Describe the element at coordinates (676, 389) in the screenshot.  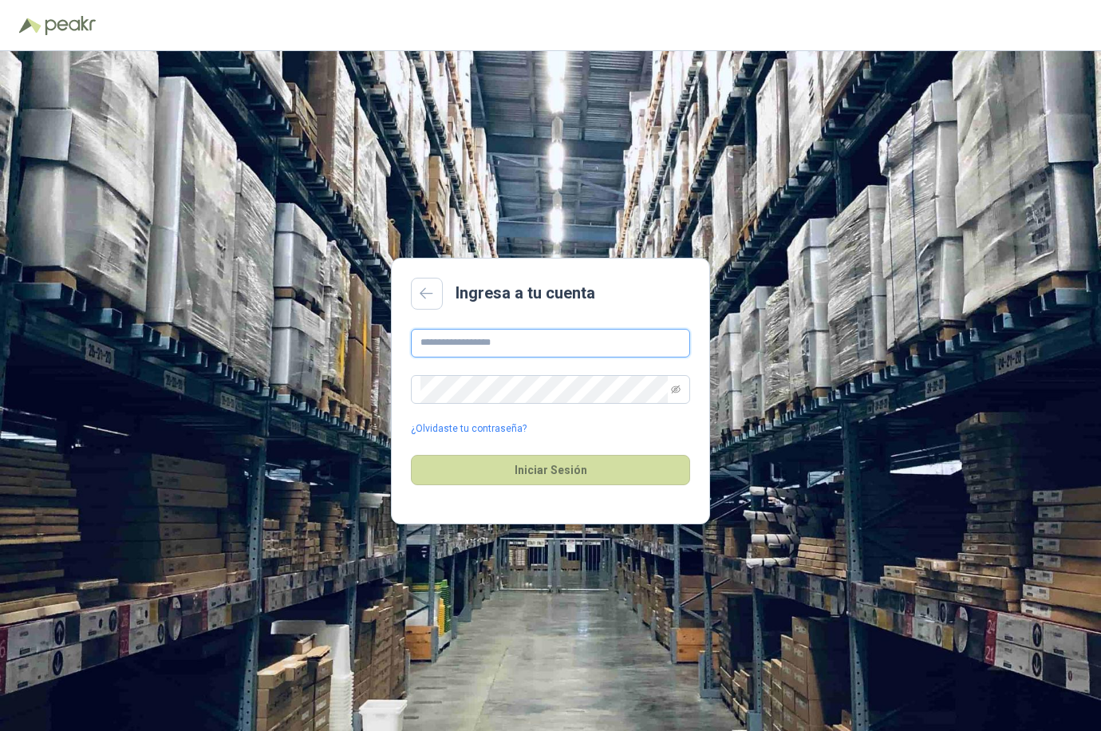
I see `span: eye-invisible` at that location.